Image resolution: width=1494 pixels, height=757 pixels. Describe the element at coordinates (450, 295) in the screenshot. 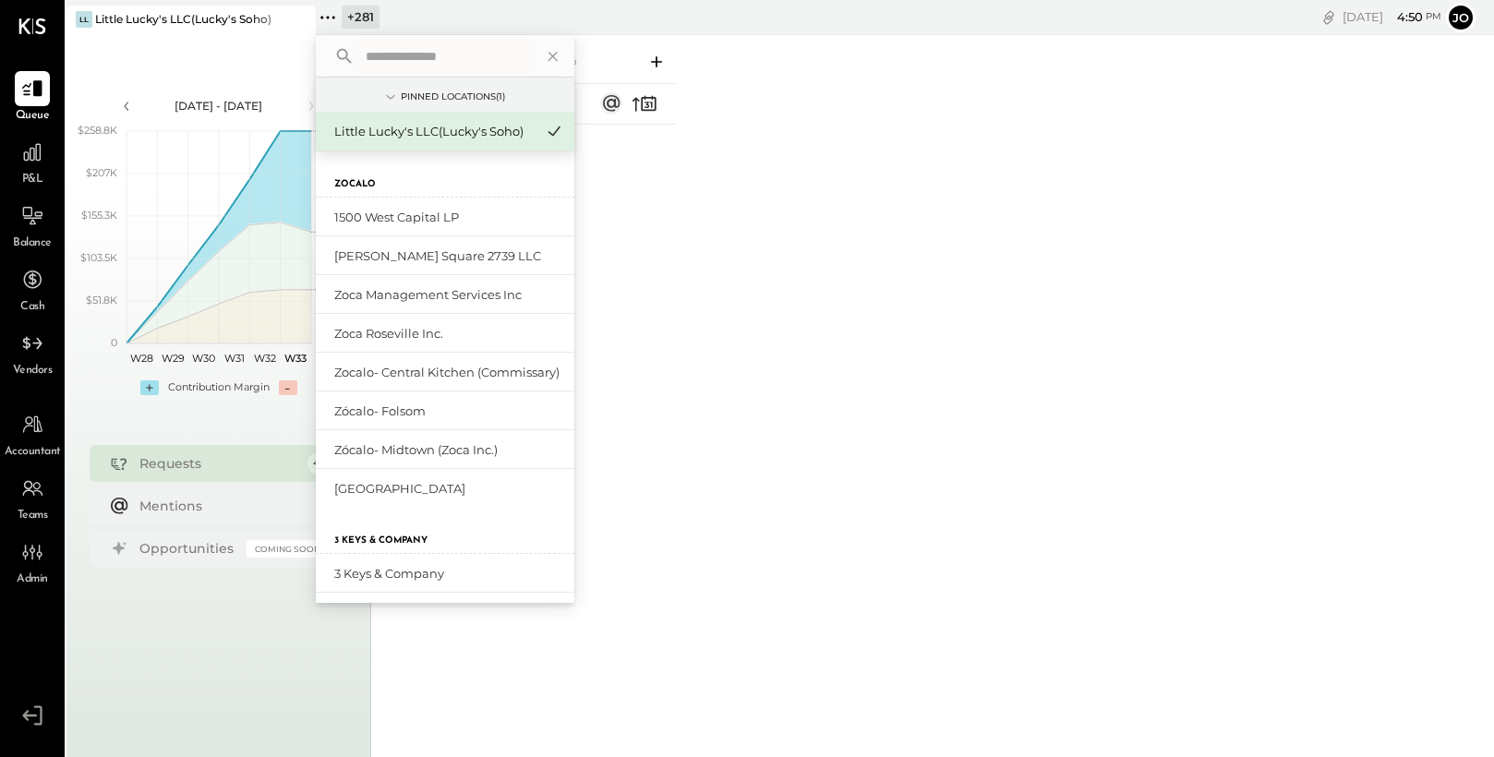

I see `div: Zoca Management Services Inc` at that location.